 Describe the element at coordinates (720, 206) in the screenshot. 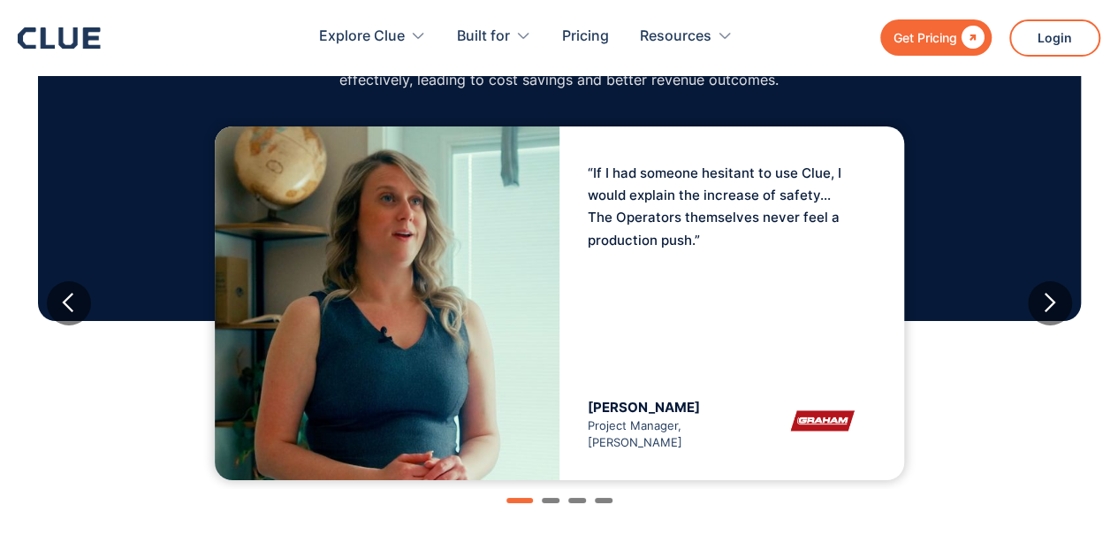

I see `p: “If I had someone hesitant to use Clue, I would explain the increase of safety... The Operators t...` at that location.